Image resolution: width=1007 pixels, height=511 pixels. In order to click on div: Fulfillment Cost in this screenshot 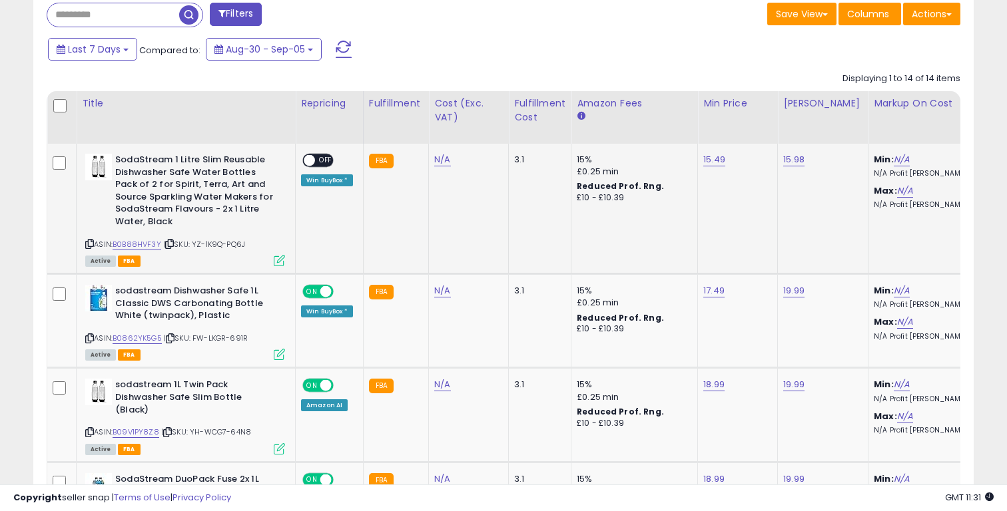, I will do `click(539, 111)`.